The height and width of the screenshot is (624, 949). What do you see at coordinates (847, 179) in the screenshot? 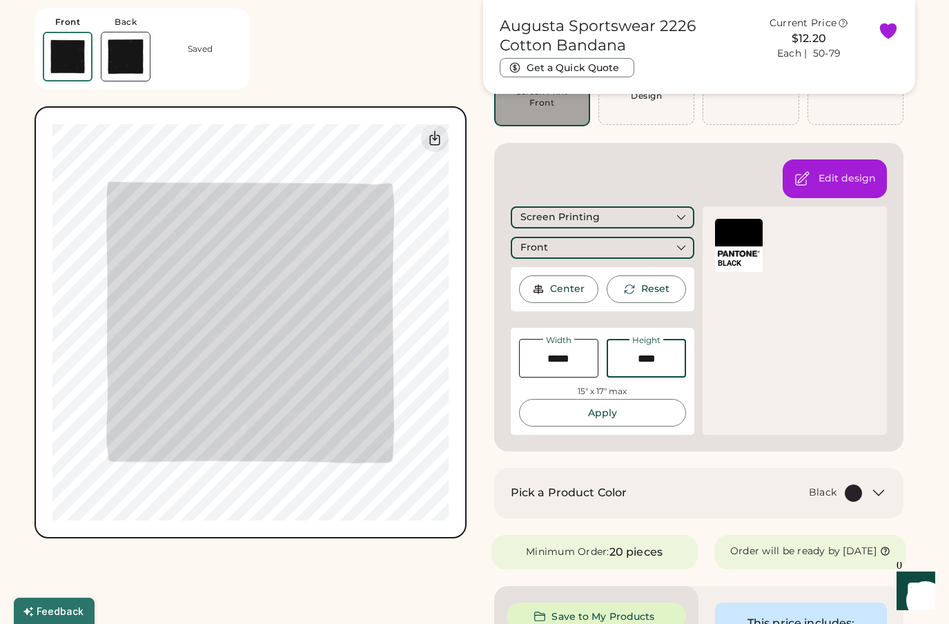
I see `div: Open the design editor to change colors, background, and decoration method.` at bounding box center [847, 179].